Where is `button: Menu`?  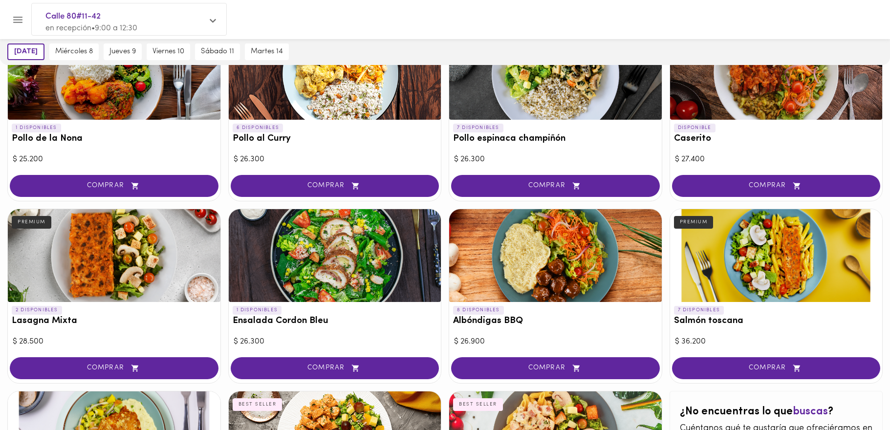
button: Menu is located at coordinates (18, 20).